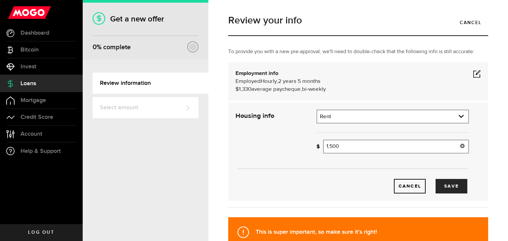 Image resolution: width=508 pixels, height=241 pixels. What do you see at coordinates (28, 67) in the screenshot?
I see `span: Invest` at bounding box center [28, 67].